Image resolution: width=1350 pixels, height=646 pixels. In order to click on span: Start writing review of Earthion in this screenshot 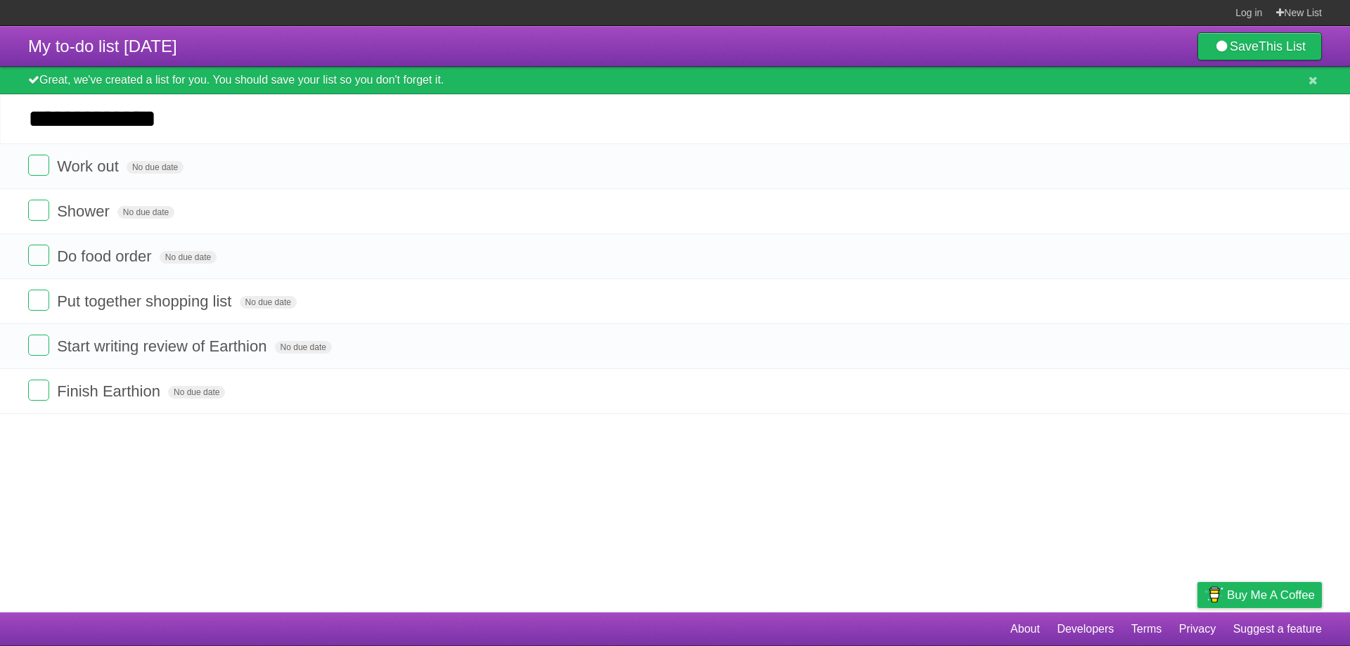, I will do `click(163, 346)`.